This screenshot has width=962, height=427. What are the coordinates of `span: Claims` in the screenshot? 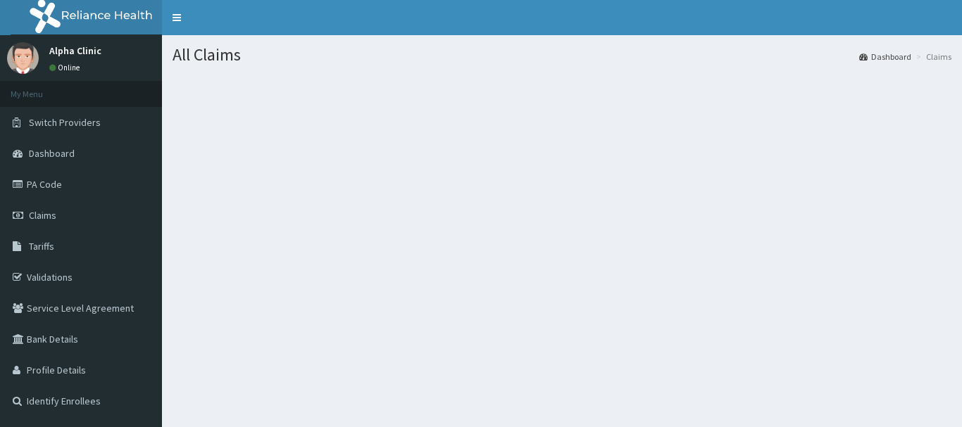 It's located at (42, 215).